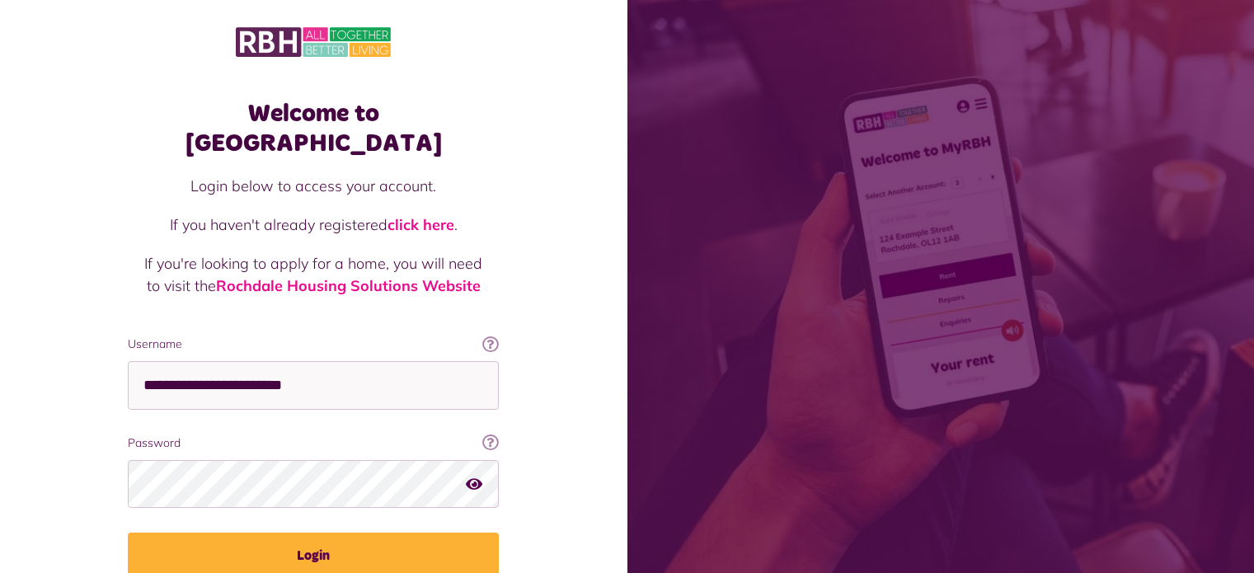 The height and width of the screenshot is (573, 1254). What do you see at coordinates (313, 186) in the screenshot?
I see `p: Login below to access your account.` at bounding box center [313, 186].